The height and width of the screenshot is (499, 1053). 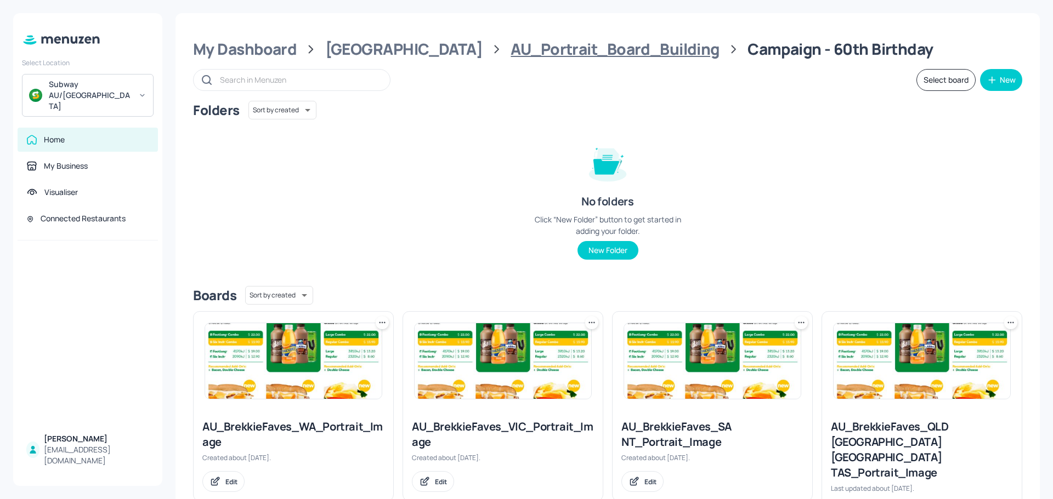 What do you see at coordinates (607, 225) in the screenshot?
I see `div: Click “New Folder” button to get started in adding your folder.` at bounding box center [607, 225].